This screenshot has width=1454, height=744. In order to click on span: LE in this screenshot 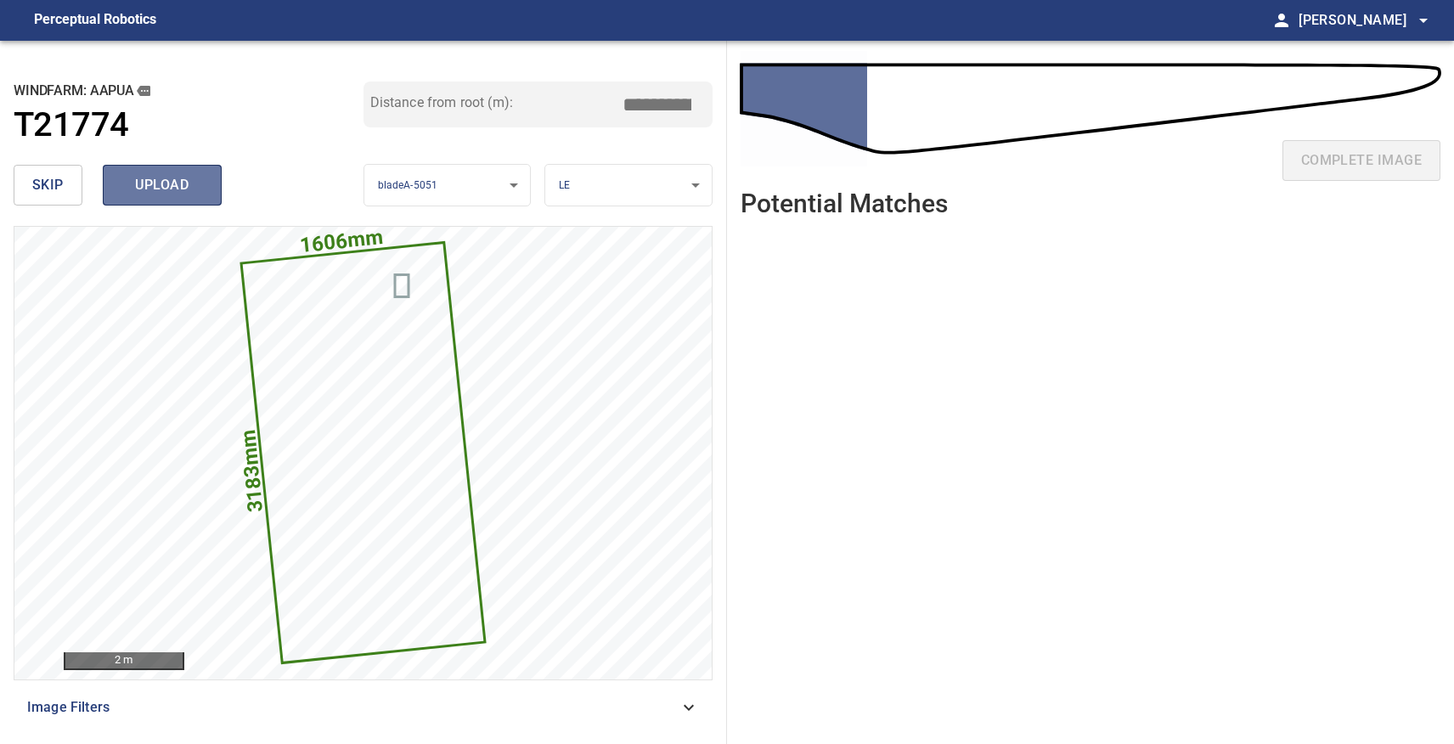, I will do `click(564, 185)`.